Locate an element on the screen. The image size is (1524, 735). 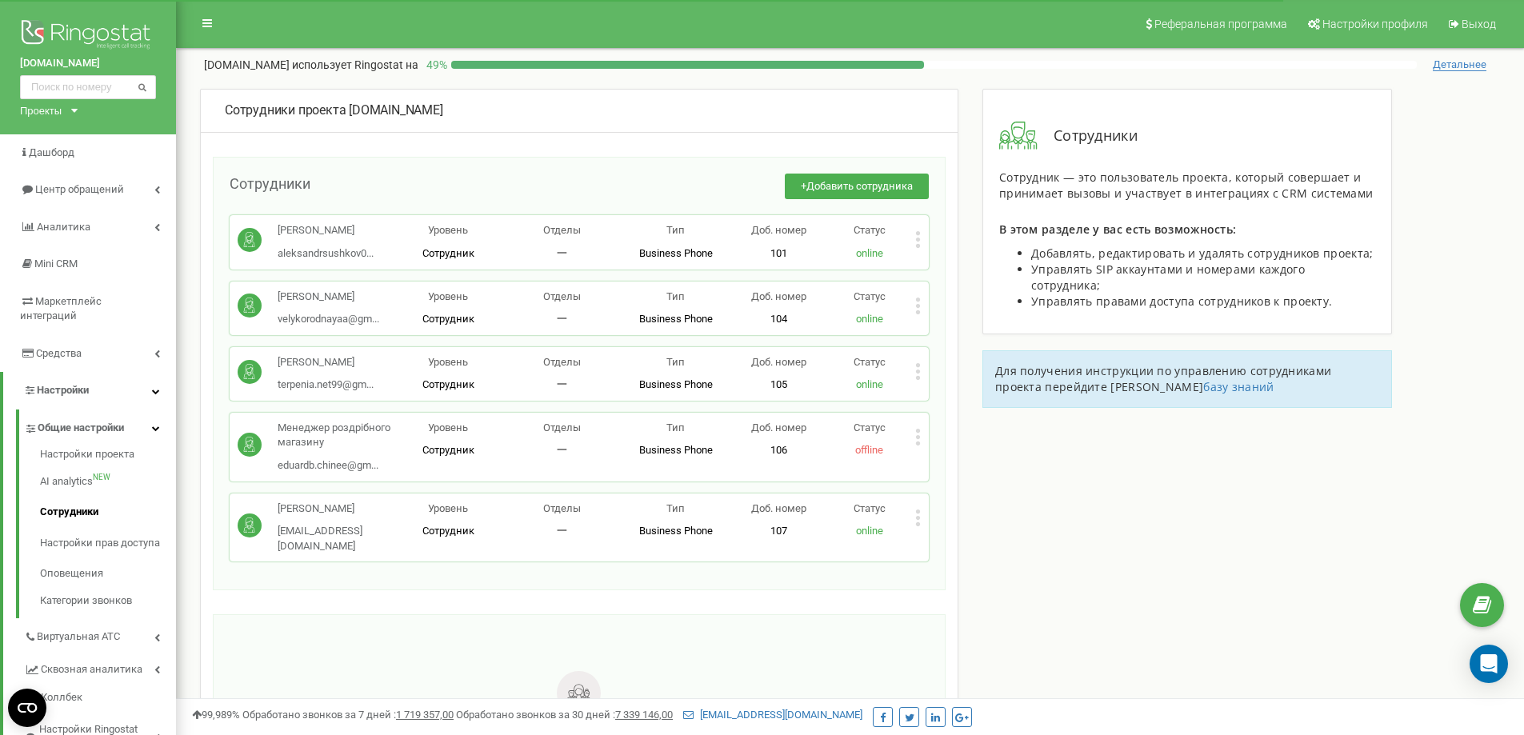
p: 107 is located at coordinates (778, 531).